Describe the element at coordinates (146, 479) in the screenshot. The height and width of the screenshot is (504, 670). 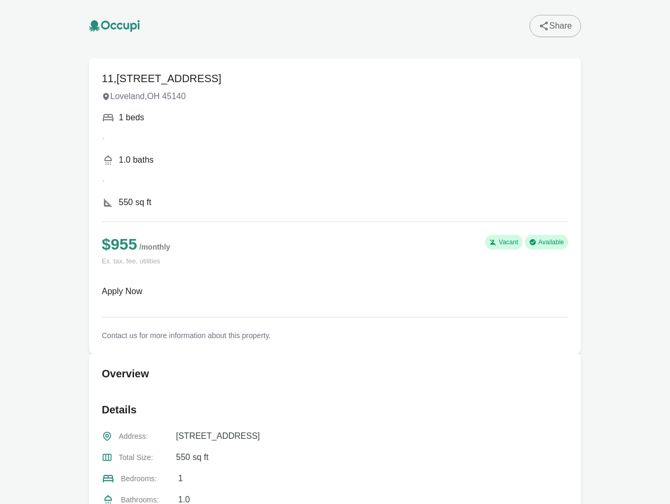
I see `span: Bedrooms :` at that location.